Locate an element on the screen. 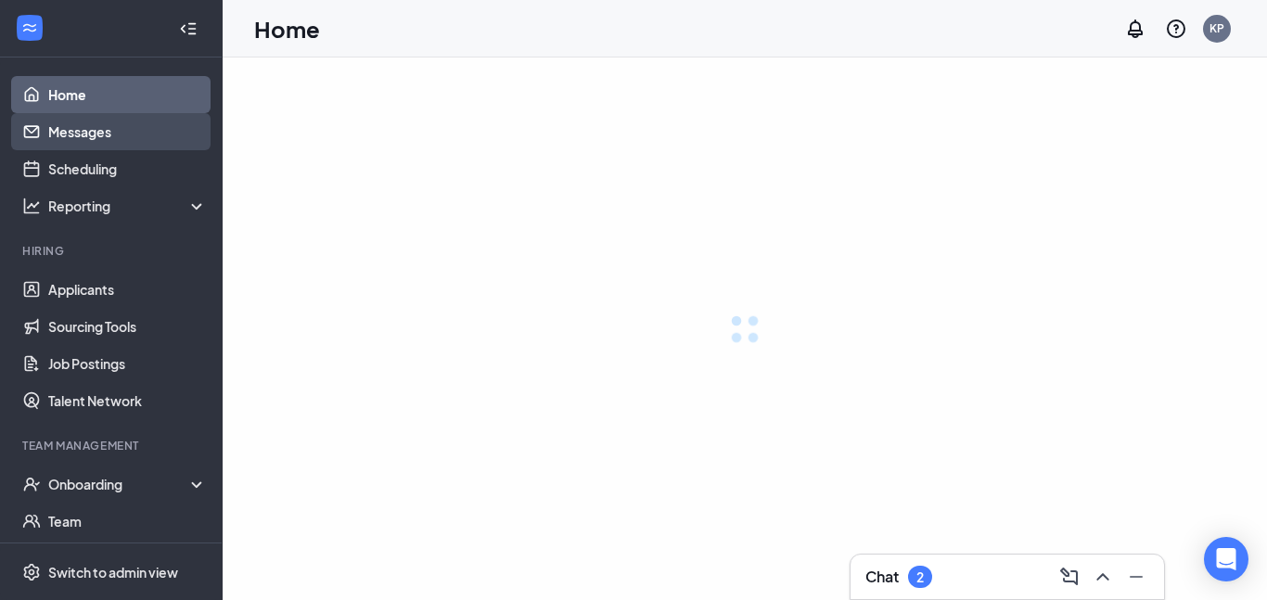  a: Team is located at coordinates (127, 521).